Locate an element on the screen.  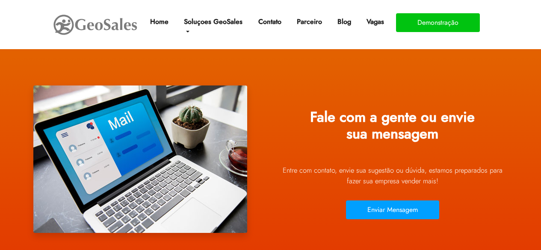
h1: Fale com a gente ou envie sua mensagem is located at coordinates (393, 129).